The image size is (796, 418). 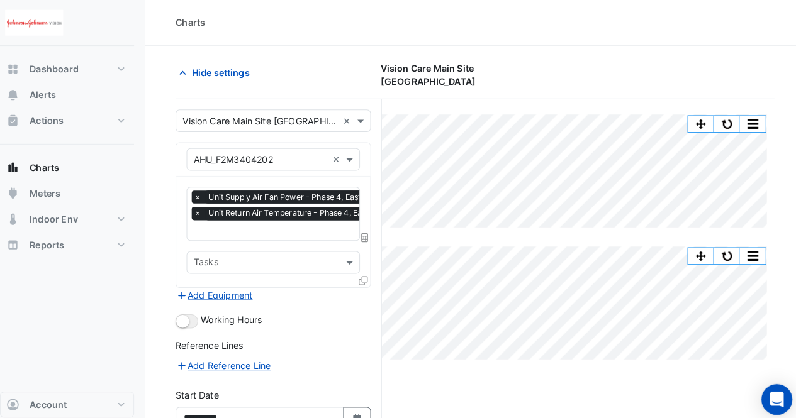 I want to click on div: Charts, so click(x=196, y=22).